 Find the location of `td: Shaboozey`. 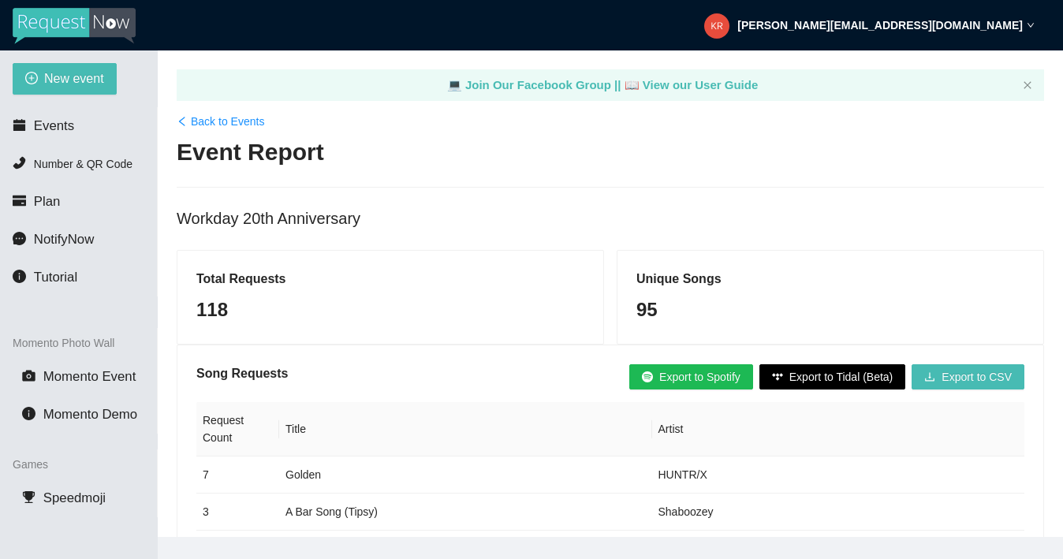

td: Shaboozey is located at coordinates (838, 512).